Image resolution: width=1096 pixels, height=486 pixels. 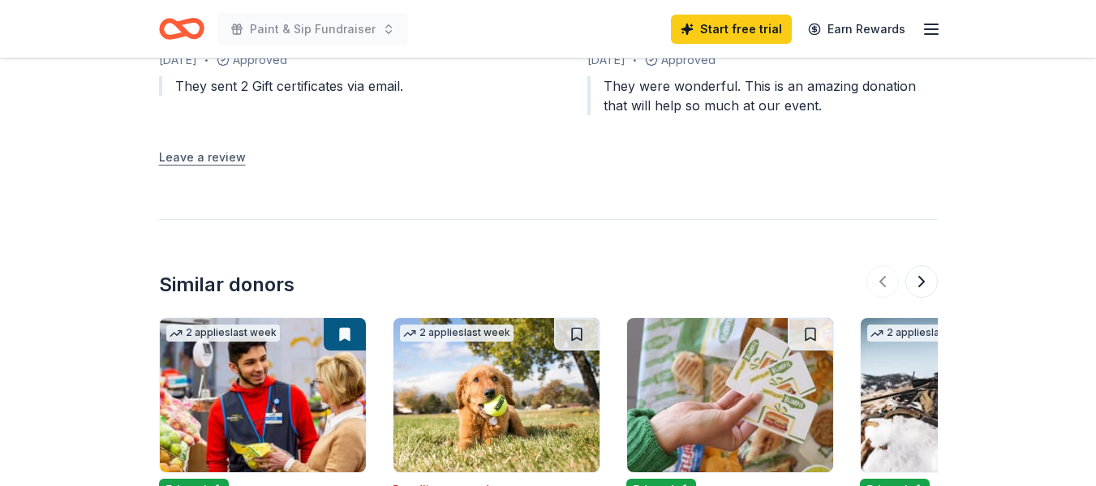 I want to click on button: Leave a review, so click(x=202, y=157).